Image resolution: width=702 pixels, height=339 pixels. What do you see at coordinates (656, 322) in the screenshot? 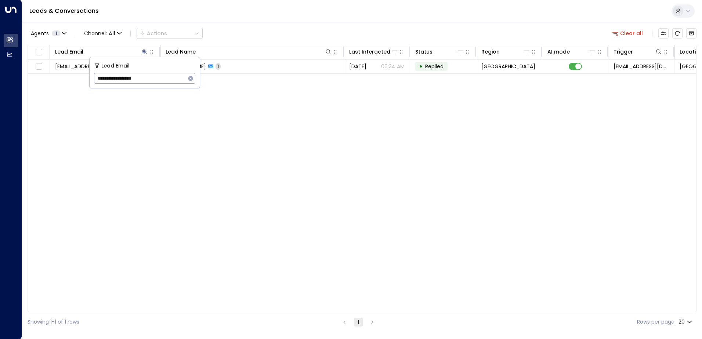
I see `label: Rows per page:` at bounding box center [656, 322].